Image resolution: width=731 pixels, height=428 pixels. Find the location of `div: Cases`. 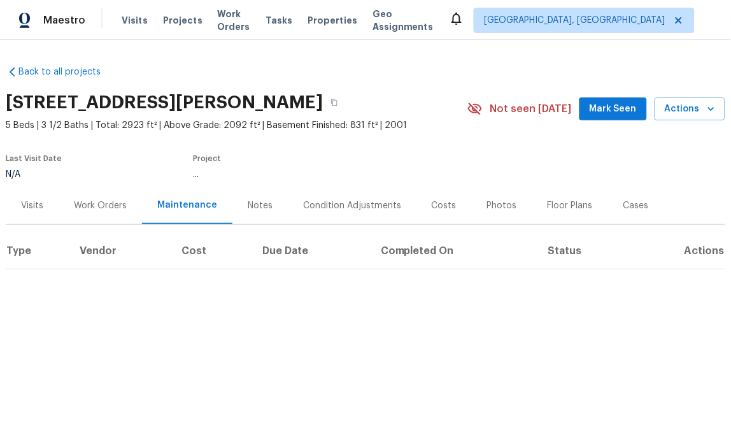

div: Cases is located at coordinates (636, 206).